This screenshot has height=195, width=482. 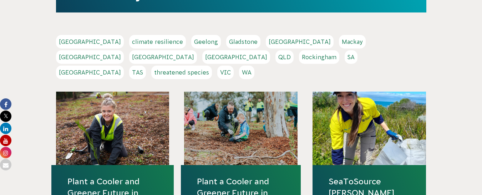 I want to click on a: SA, so click(x=351, y=57).